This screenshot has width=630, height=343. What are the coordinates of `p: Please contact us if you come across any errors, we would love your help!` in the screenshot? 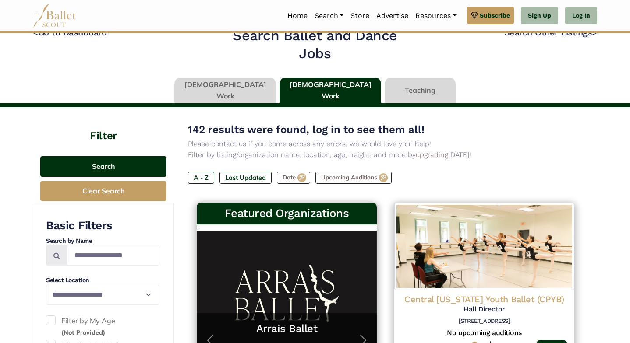 It's located at (385, 144).